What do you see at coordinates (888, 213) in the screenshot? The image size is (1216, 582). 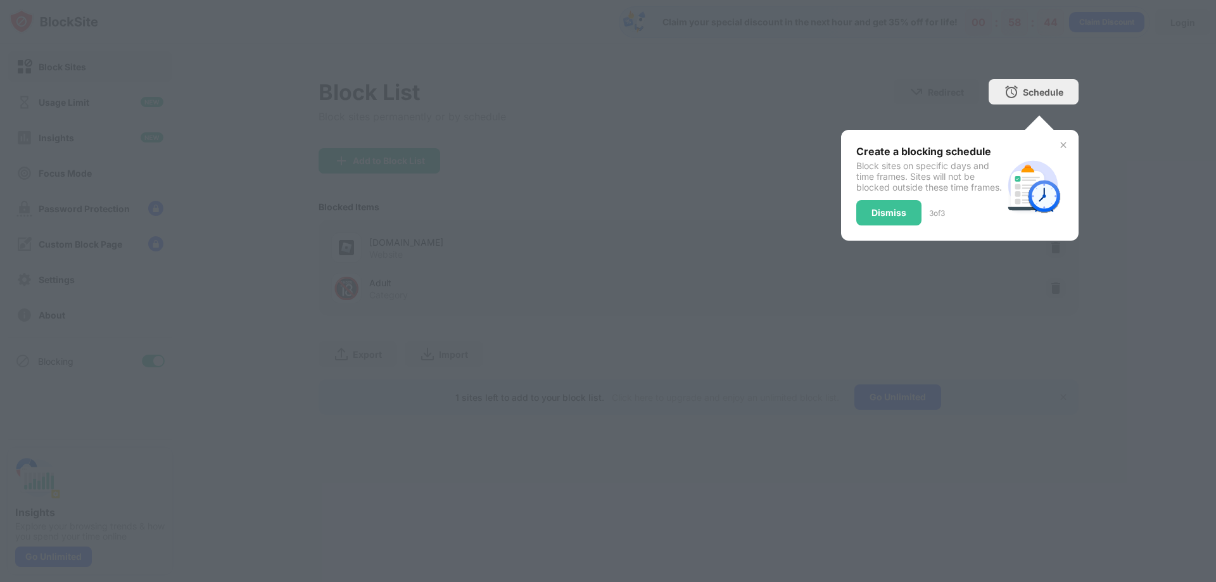 I see `div: Dismiss` at bounding box center [888, 213].